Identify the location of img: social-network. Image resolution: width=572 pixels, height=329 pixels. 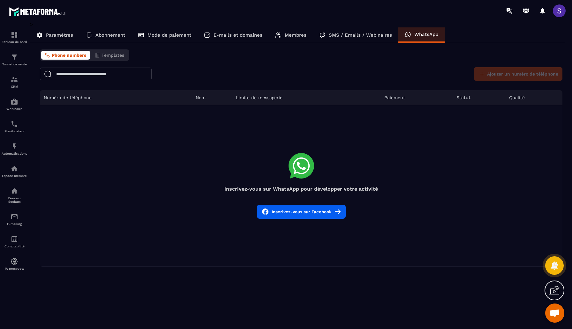
(14, 191).